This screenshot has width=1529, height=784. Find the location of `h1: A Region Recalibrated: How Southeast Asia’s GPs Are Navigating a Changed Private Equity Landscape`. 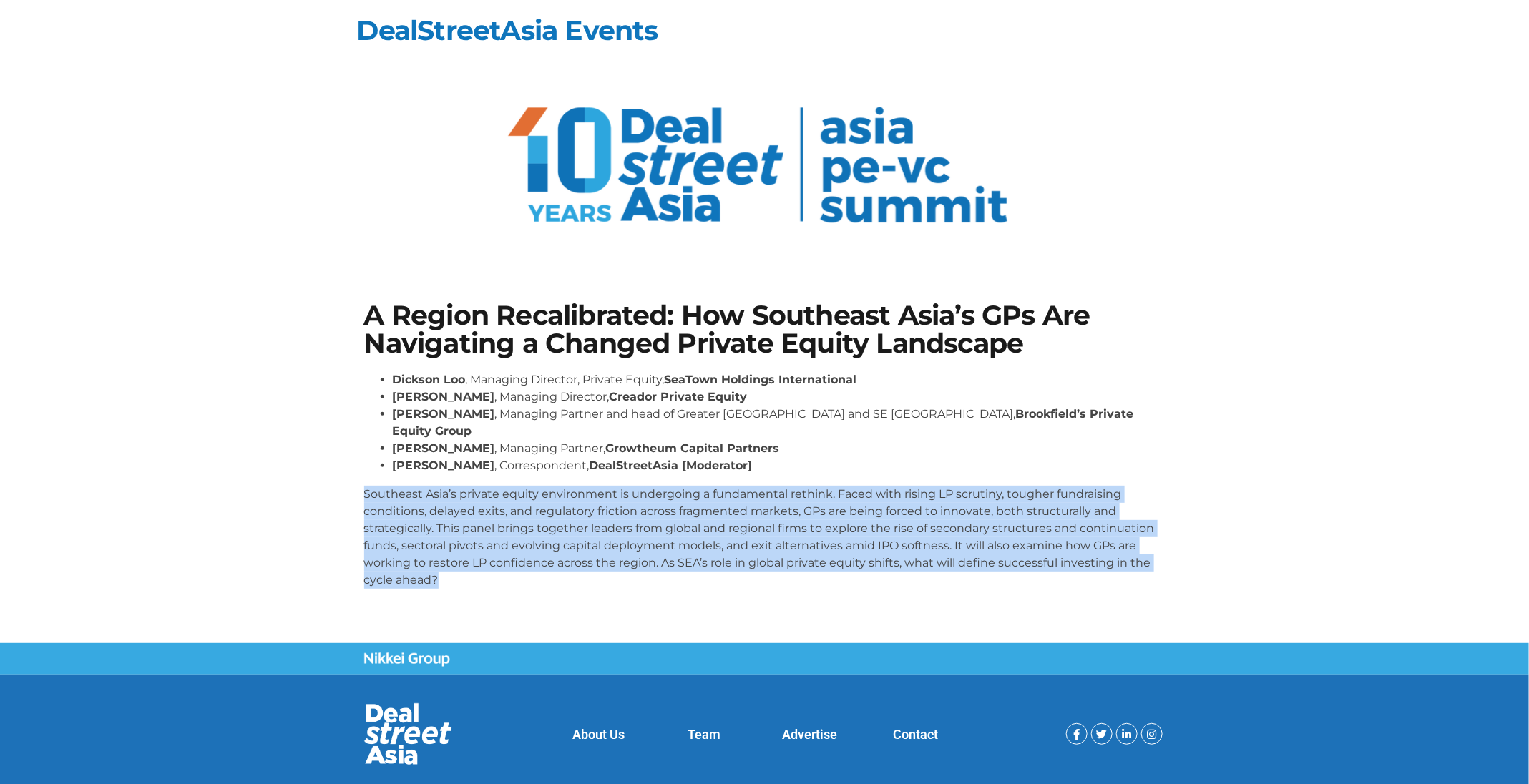

h1: A Region Recalibrated: How Southeast Asia’s GPs Are Navigating a Changed Private Equity Landscape is located at coordinates (764, 329).